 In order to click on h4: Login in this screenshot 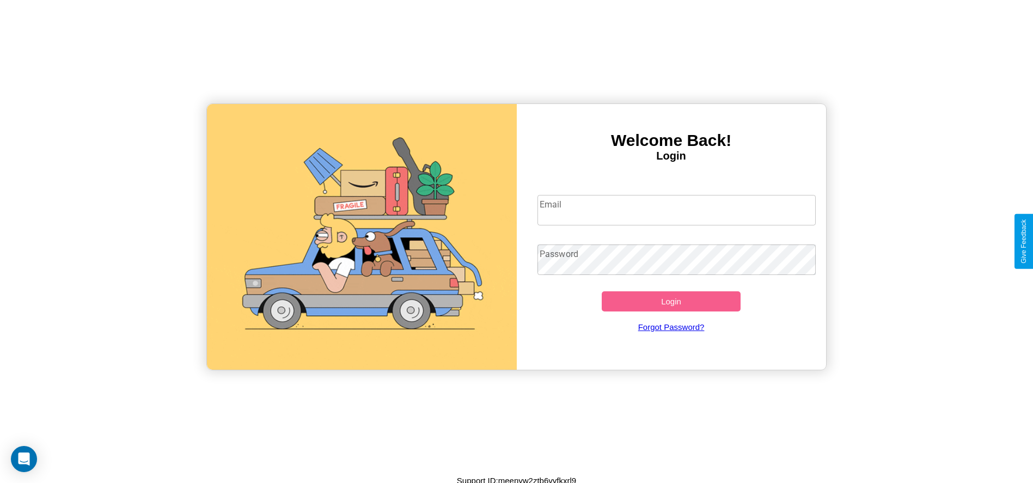, I will do `click(671, 156)`.